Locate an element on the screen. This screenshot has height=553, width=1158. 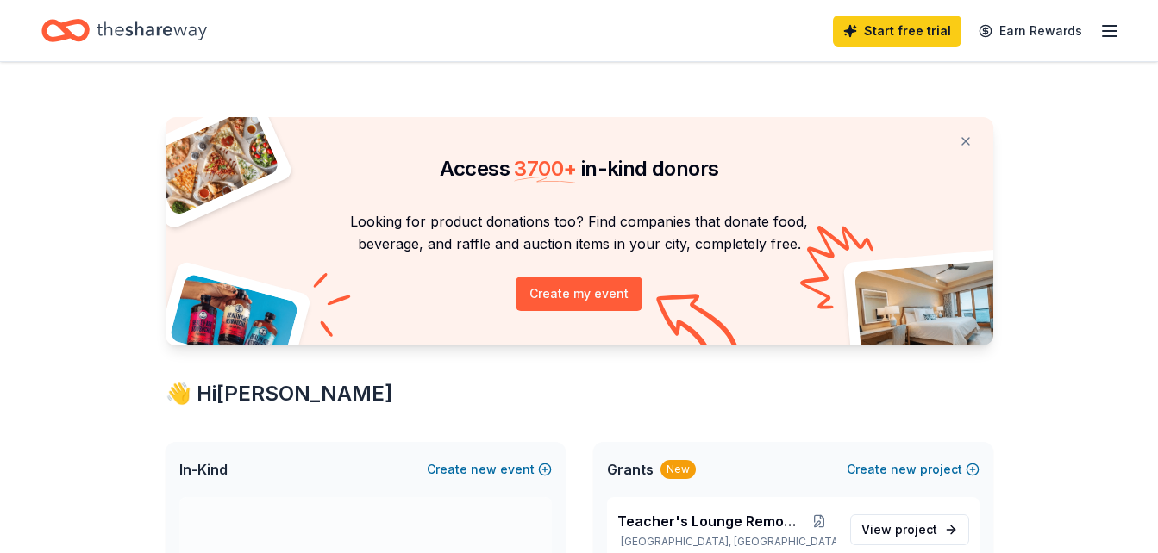
a: Home is located at coordinates (124, 30).